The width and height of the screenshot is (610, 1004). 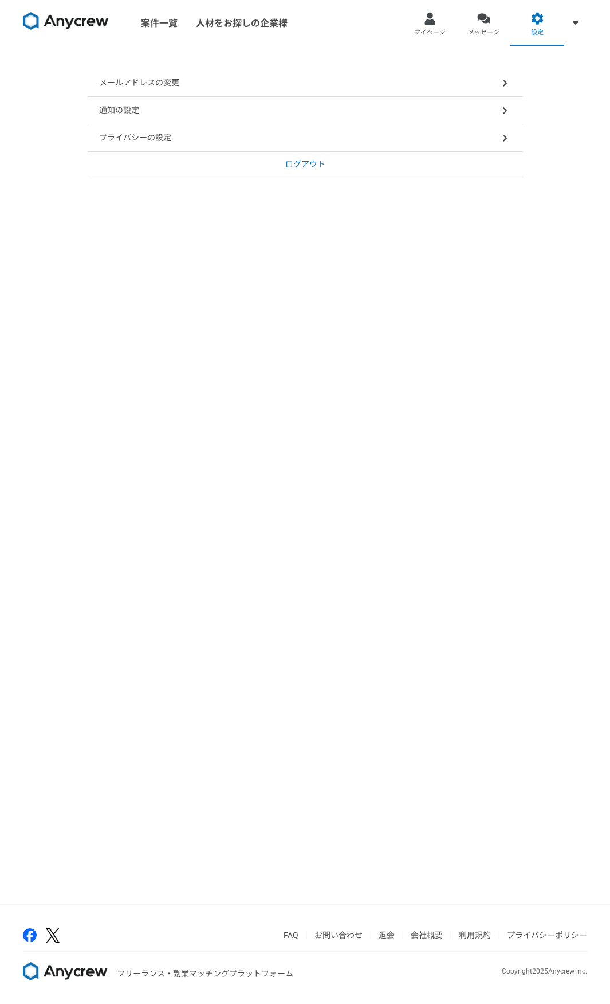 I want to click on p: ログアウト, so click(x=306, y=164).